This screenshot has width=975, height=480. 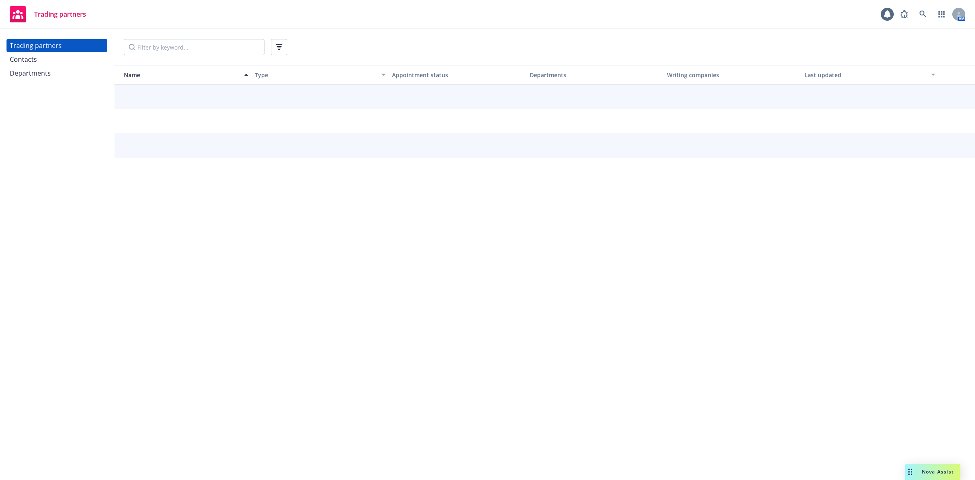 What do you see at coordinates (942, 14) in the screenshot?
I see `a: Switch app` at bounding box center [942, 14].